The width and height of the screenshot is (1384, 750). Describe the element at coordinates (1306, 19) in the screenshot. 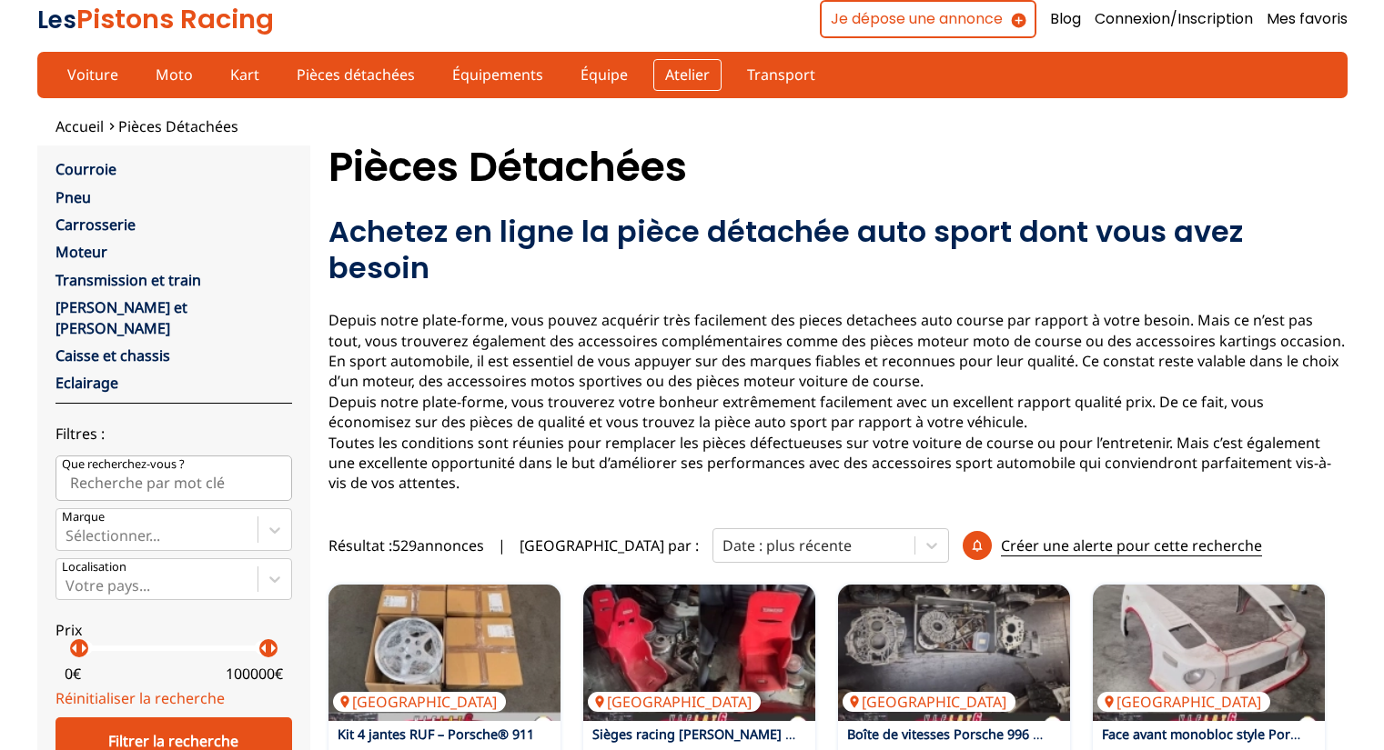

I see `a: Mes favoris` at that location.